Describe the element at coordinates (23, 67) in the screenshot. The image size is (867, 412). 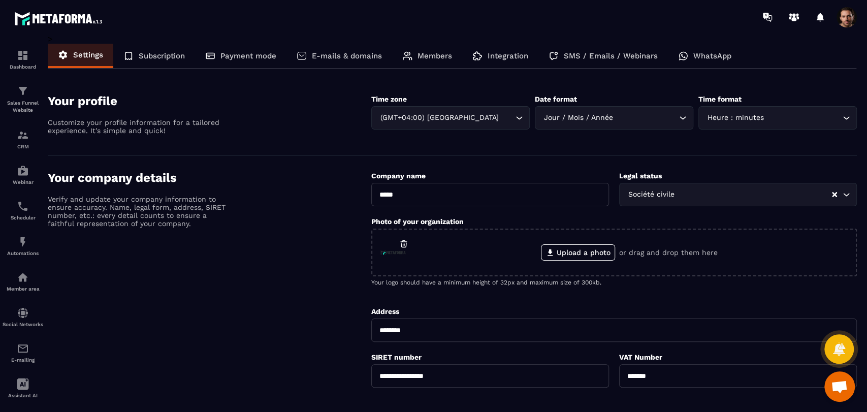
I see `p: Dashboard` at that location.